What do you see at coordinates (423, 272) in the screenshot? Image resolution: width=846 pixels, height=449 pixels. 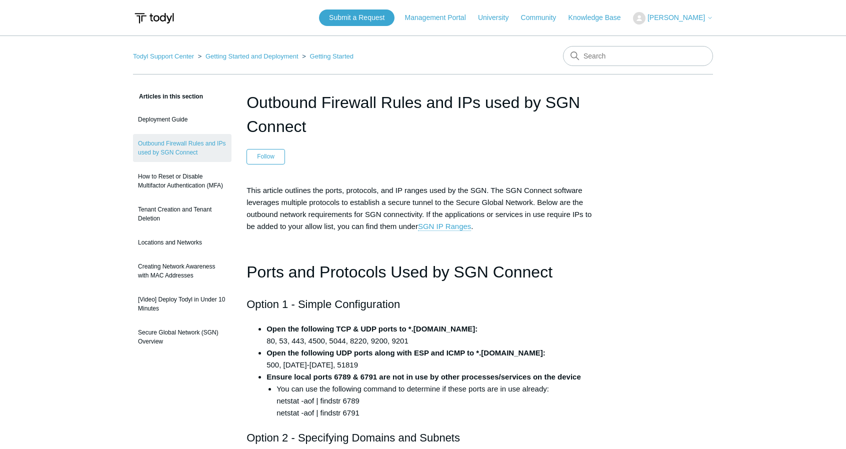 I see `h1: Ports and Protocols Used by SGN Connect` at bounding box center [423, 272].